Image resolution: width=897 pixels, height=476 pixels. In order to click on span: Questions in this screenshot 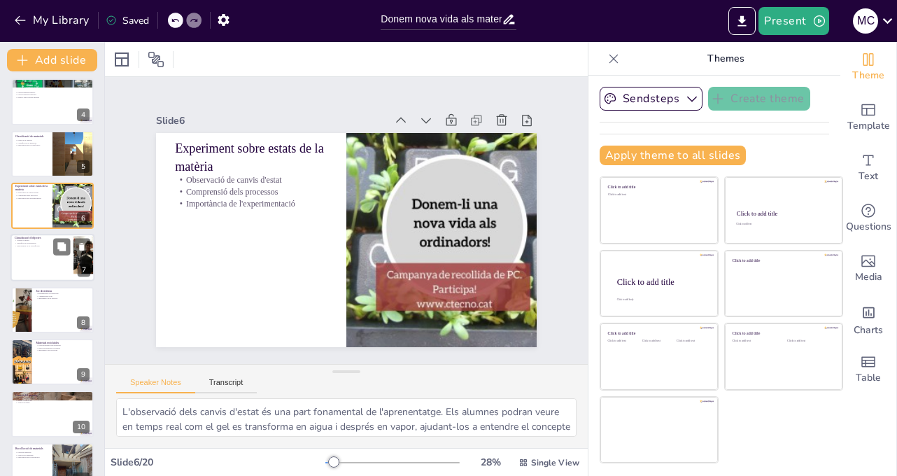, I will do `click(868, 227)`.